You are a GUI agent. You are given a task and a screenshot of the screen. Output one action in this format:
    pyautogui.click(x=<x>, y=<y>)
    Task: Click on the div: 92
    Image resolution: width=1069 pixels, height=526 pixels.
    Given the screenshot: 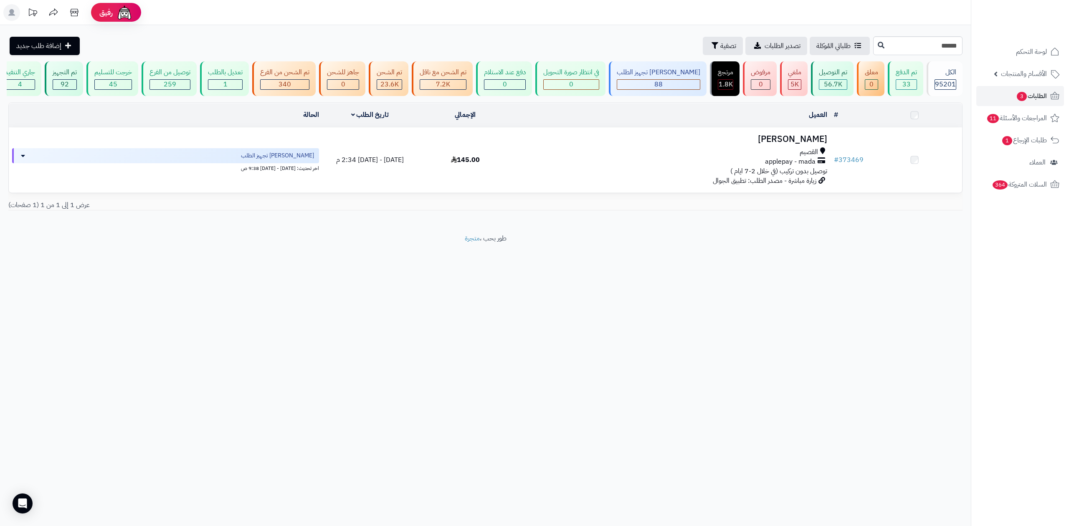 What is the action you would take?
    pyautogui.click(x=65, y=84)
    